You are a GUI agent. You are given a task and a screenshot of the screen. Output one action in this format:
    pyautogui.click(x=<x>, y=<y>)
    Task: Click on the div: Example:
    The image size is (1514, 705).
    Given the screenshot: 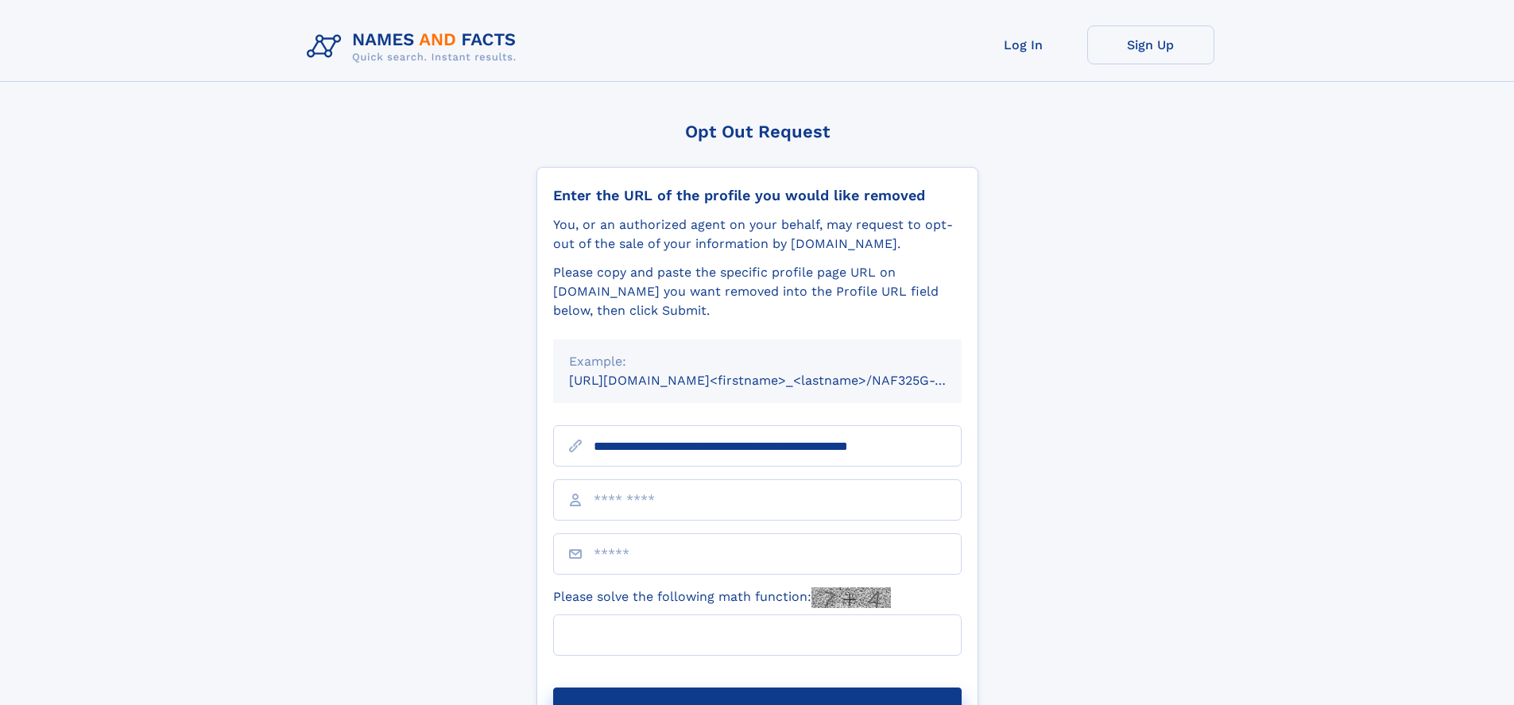 What is the action you would take?
    pyautogui.click(x=758, y=362)
    